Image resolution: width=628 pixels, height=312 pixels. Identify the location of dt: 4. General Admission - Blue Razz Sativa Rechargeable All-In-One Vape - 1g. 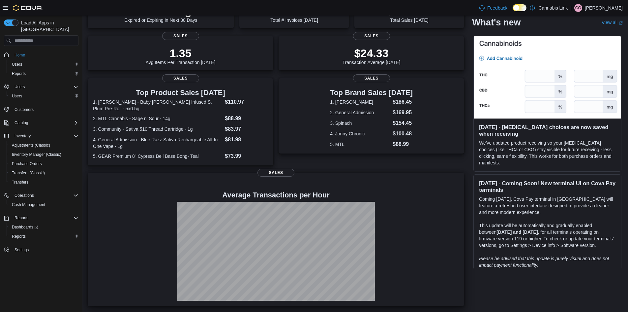
(158, 143).